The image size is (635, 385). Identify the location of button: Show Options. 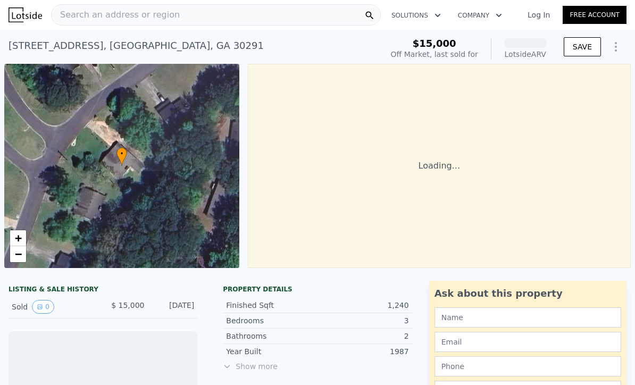
(616, 47).